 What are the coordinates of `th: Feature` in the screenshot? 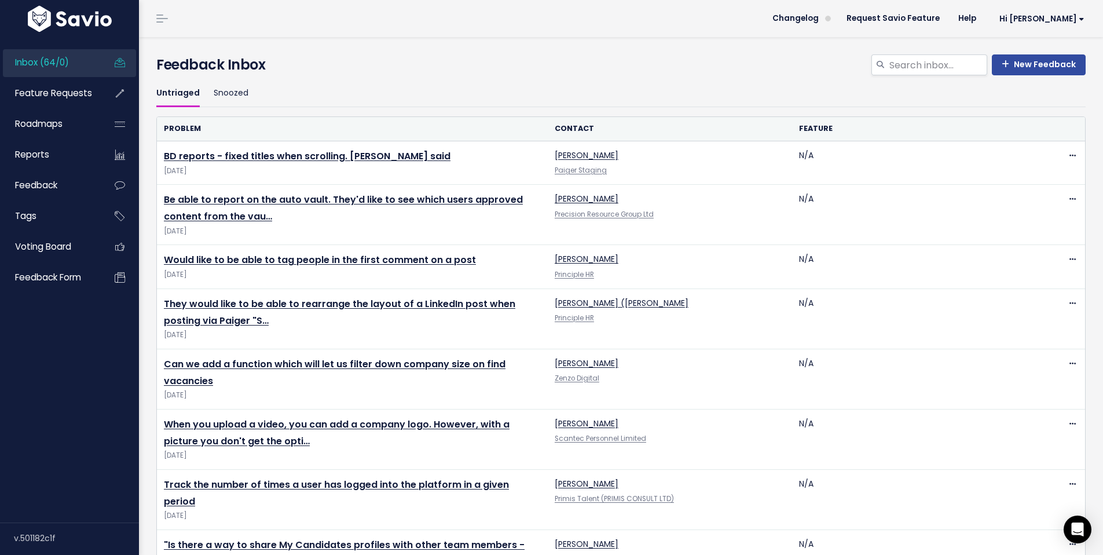 It's located at (914, 129).